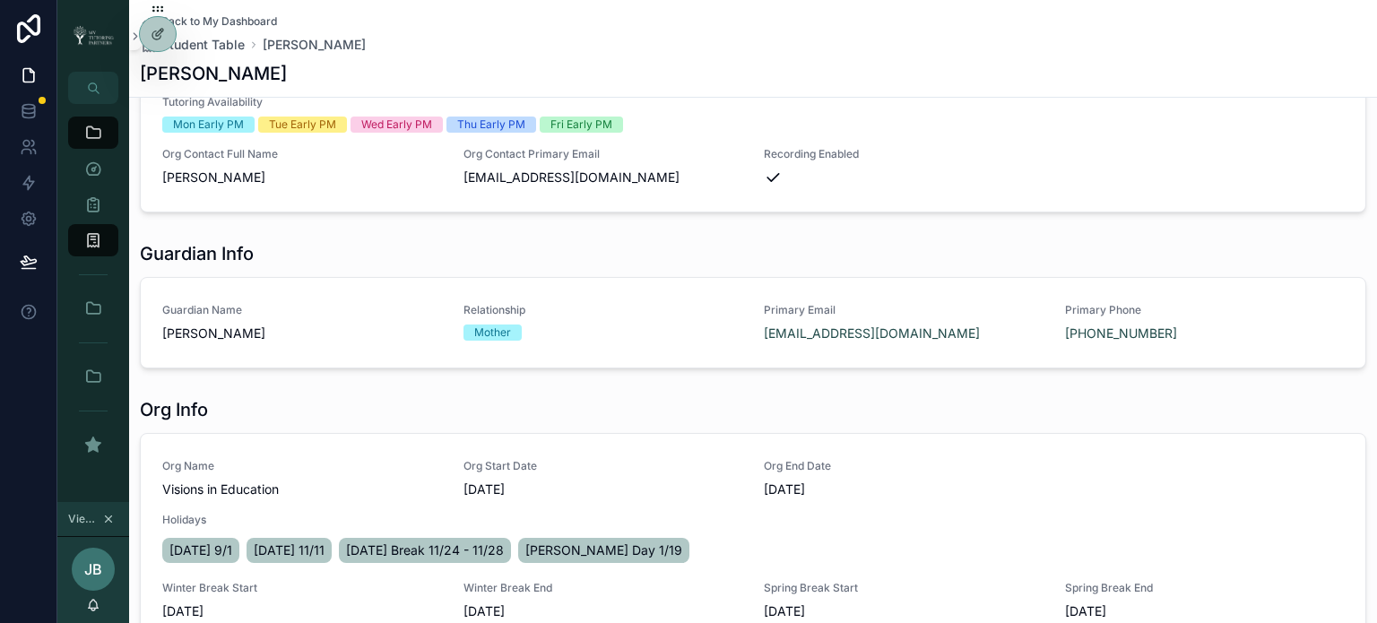 The height and width of the screenshot is (623, 1377). Describe the element at coordinates (174, 410) in the screenshot. I see `h1: Org Info` at that location.